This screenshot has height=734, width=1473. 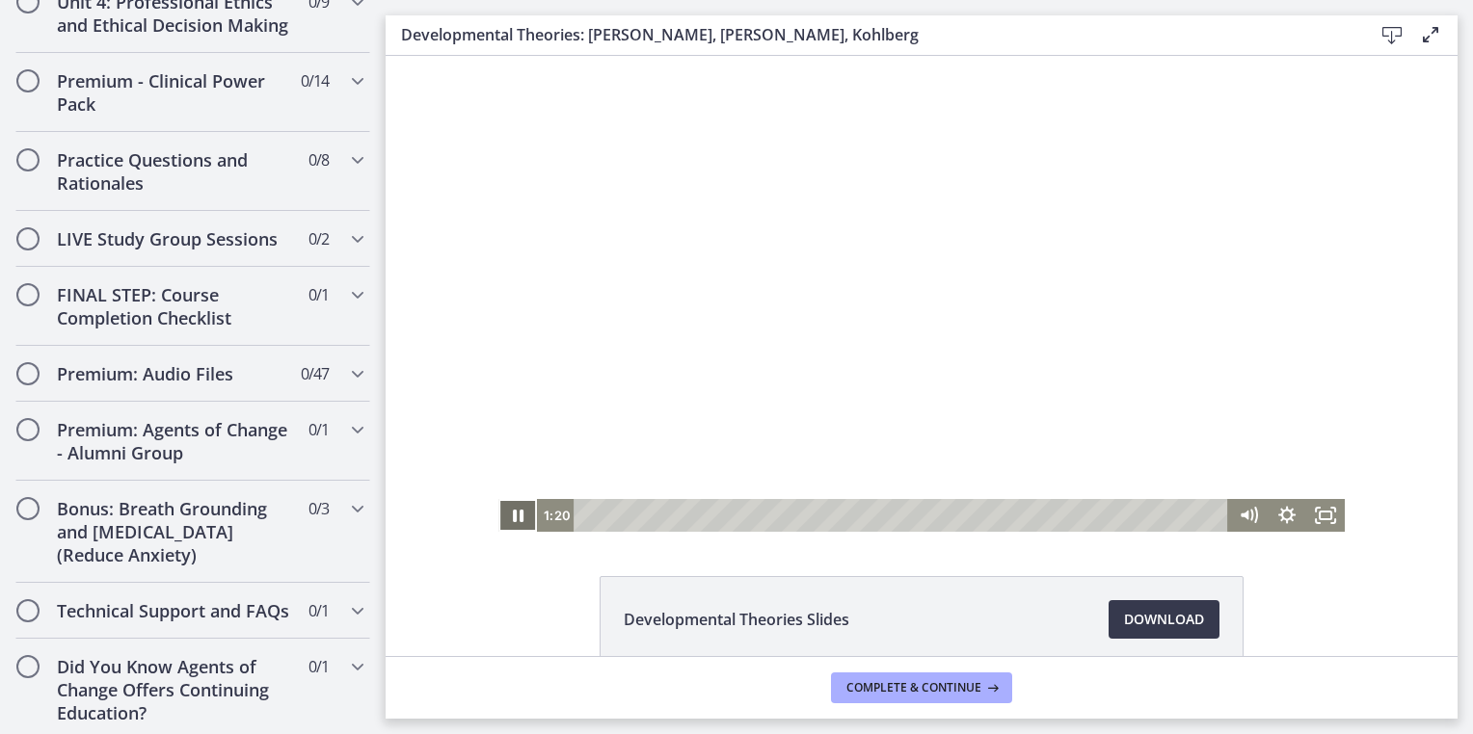 I want to click on button: Fullscreen, so click(x=940, y=460).